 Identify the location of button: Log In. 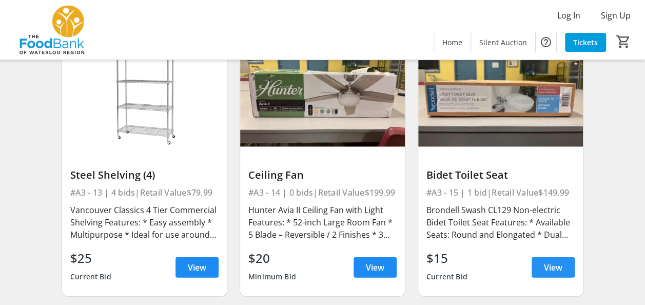
(569, 15).